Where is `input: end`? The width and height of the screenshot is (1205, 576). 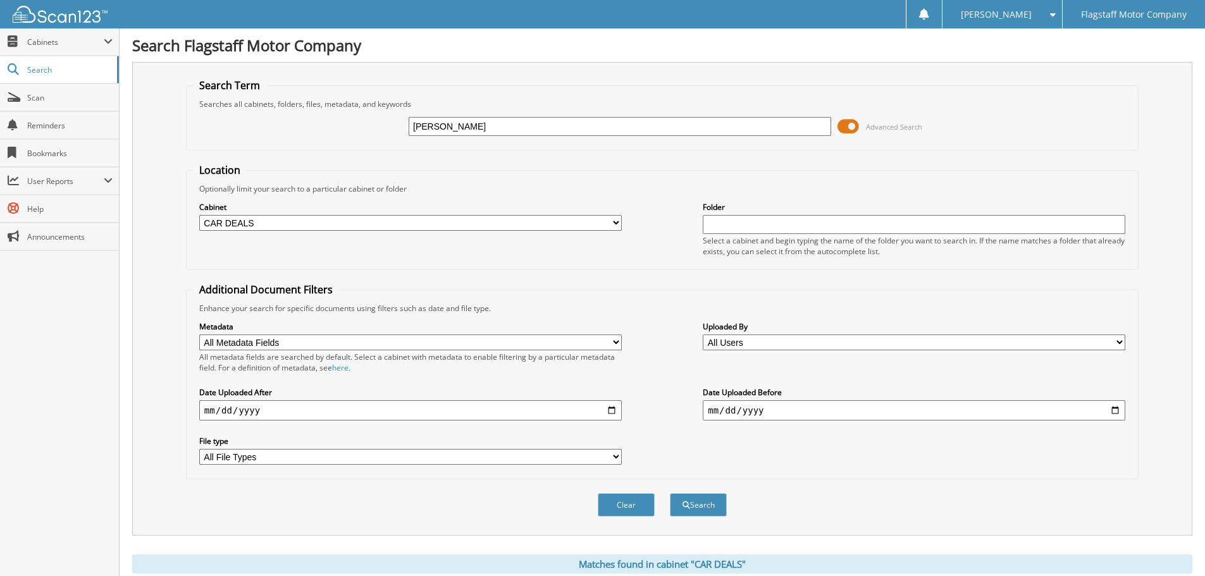 input: end is located at coordinates (914, 411).